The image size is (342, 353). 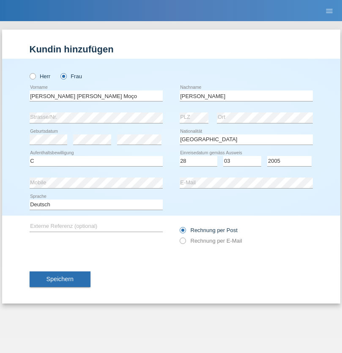 I want to click on input: Rechnung per Post, so click(x=182, y=232).